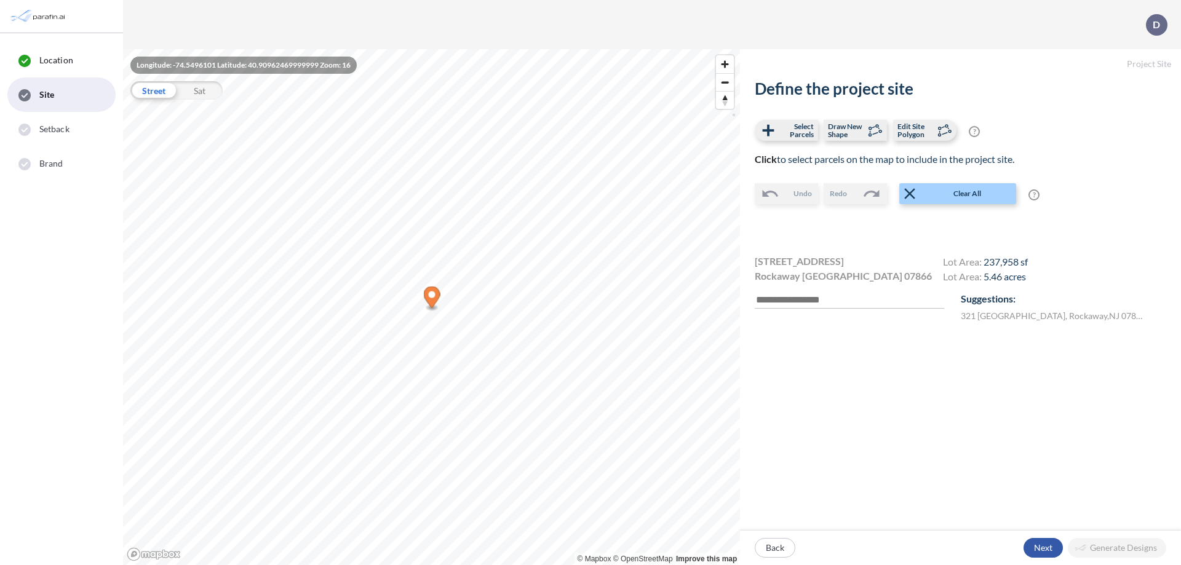  What do you see at coordinates (244, 65) in the screenshot?
I see `div: Longitude: -74.5496101 Latitude: 40.90962469999999 Zoom: 16` at bounding box center [244, 65].